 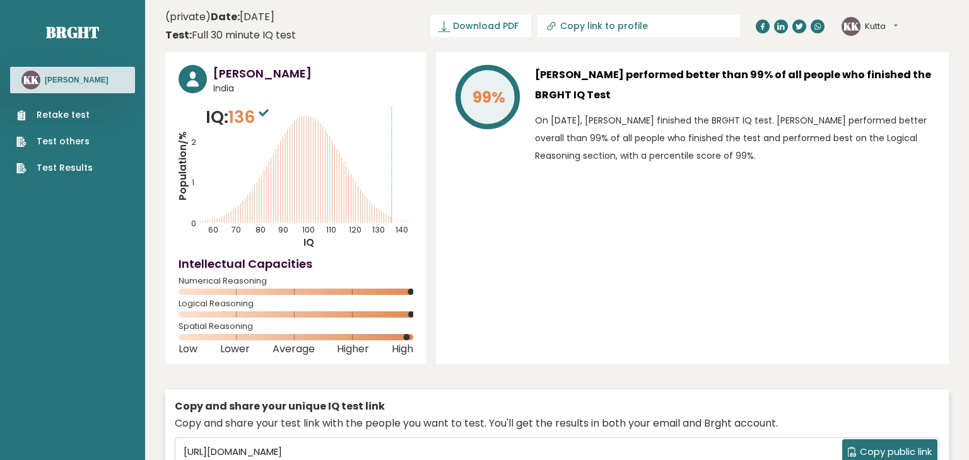 I want to click on tspan: 90, so click(x=284, y=230).